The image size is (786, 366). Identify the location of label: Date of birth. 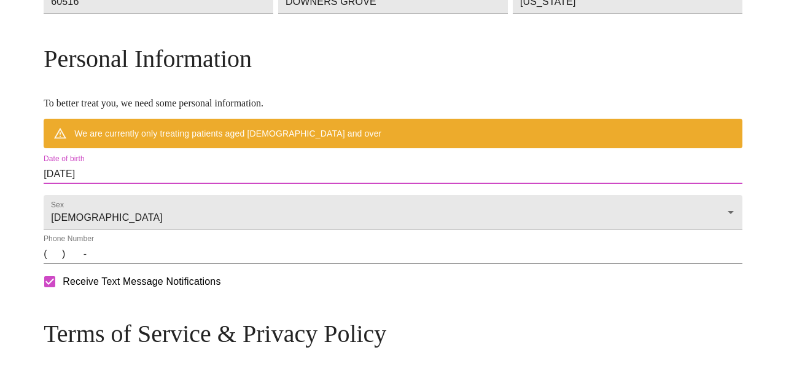
(64, 159).